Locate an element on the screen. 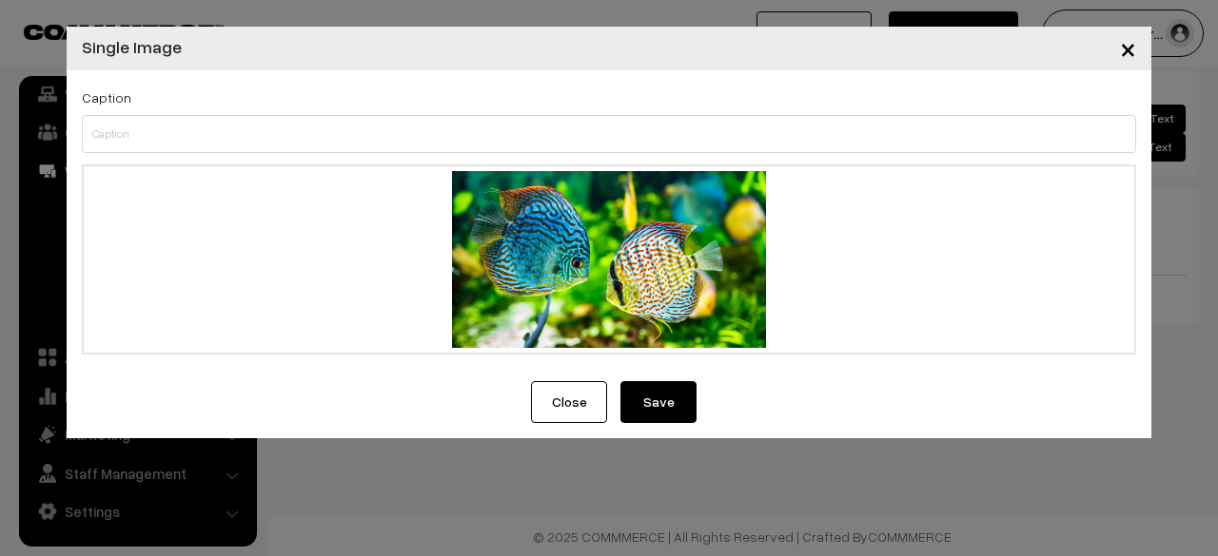  label: Caption is located at coordinates (107, 97).